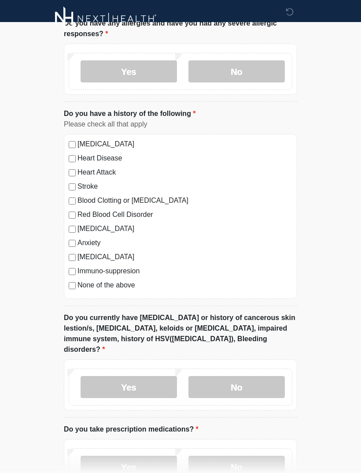  Describe the element at coordinates (72, 244) in the screenshot. I see `input: Anxiety` at that location.